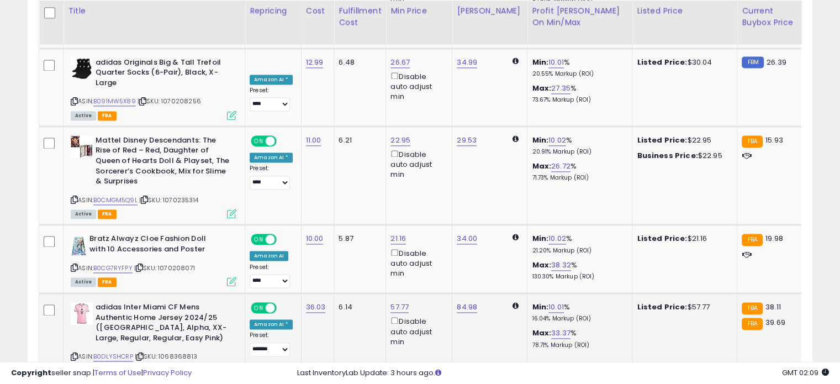 The height and width of the screenshot is (384, 840). I want to click on a: 33.37, so click(560, 333).